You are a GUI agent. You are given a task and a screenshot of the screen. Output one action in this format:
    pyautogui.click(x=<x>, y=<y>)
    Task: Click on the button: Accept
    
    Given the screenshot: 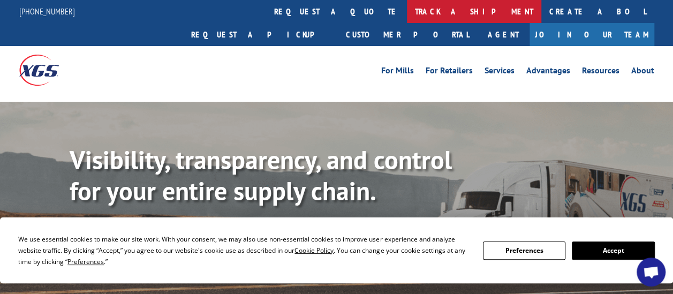 What is the action you would take?
    pyautogui.click(x=613, y=251)
    